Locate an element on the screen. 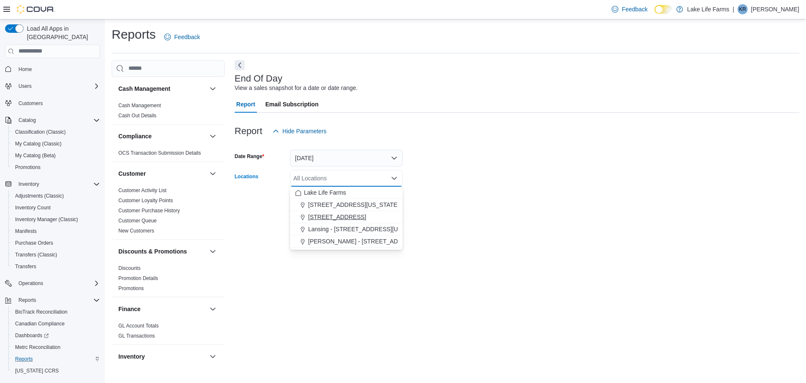 This screenshot has width=806, height=383. span: BioTrack Reconciliation is located at coordinates (41, 312).